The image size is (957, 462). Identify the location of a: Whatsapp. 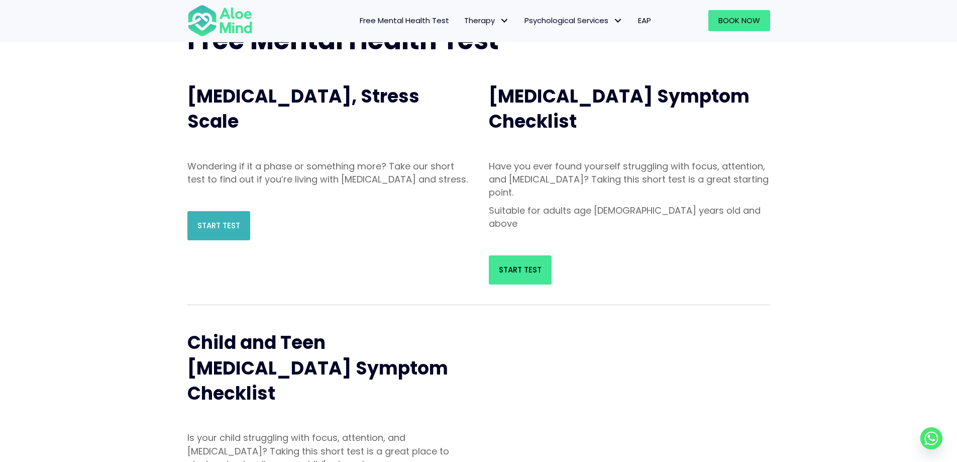
(931, 438).